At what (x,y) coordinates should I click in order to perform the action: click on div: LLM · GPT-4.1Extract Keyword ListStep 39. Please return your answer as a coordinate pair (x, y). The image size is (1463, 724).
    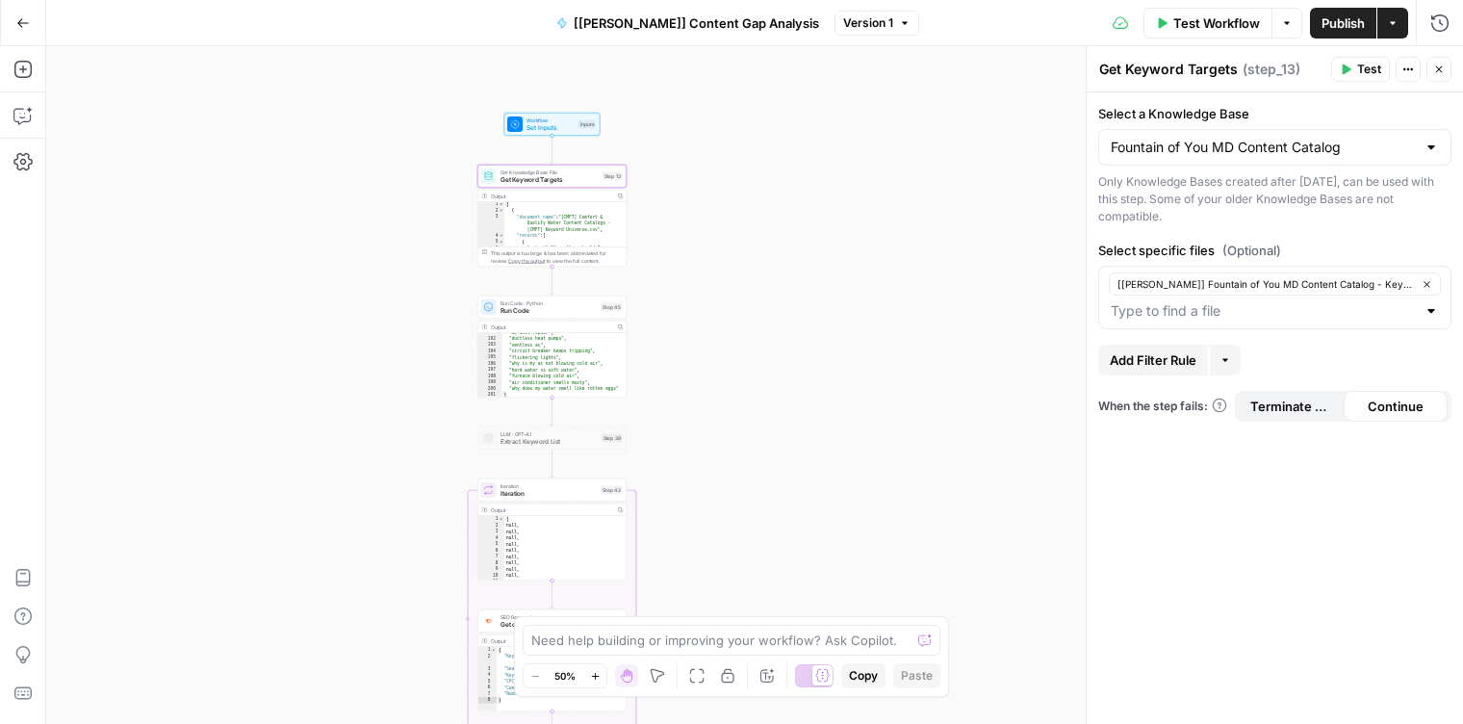
    Looking at the image, I should click on (552, 438).